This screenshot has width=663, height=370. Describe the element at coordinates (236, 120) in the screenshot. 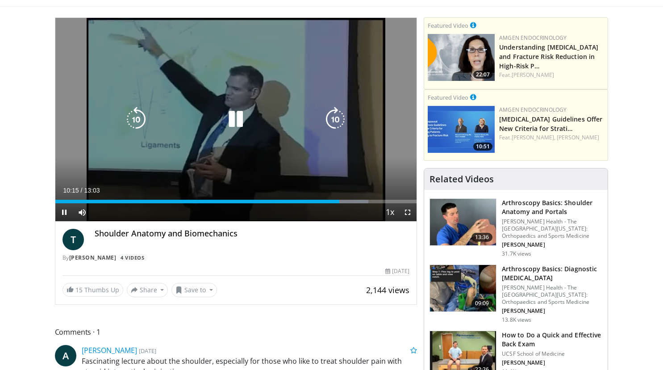

I see `video-js: Video Player` at that location.